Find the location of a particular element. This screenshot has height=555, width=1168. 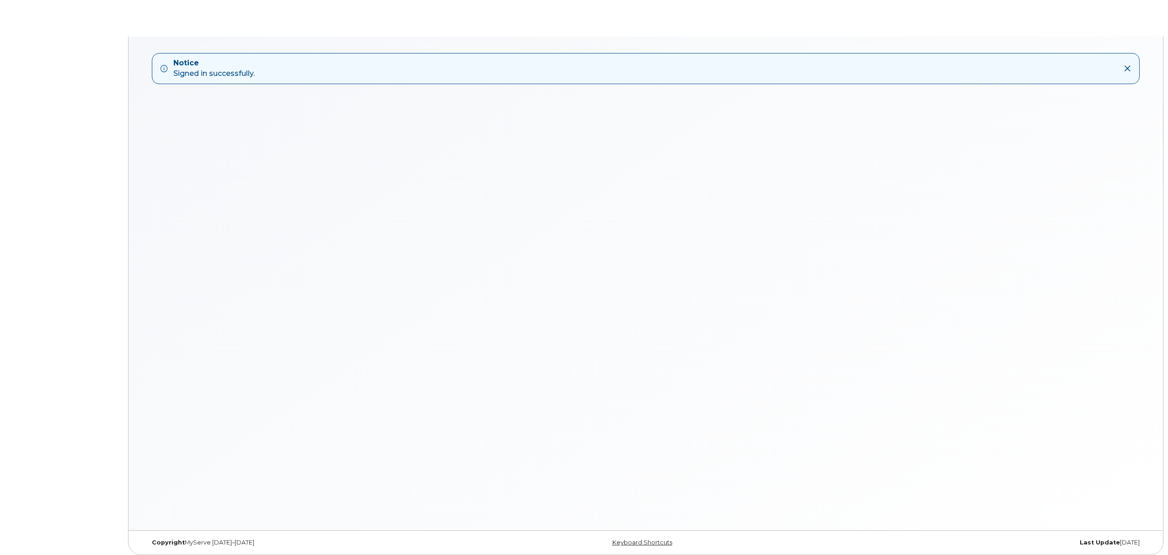

strong: Last Update is located at coordinates (1100, 542).